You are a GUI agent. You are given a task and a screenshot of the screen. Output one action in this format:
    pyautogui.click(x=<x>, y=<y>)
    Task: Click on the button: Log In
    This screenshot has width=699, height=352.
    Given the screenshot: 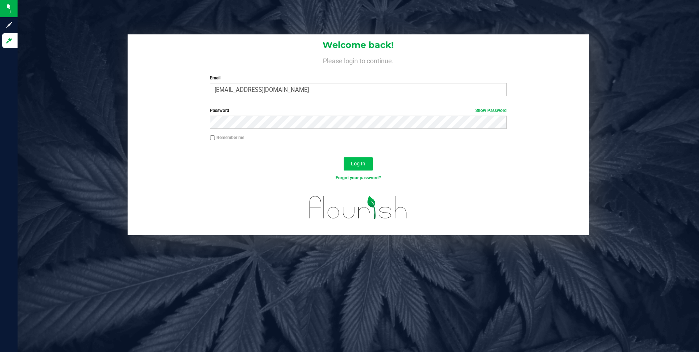 What is the action you would take?
    pyautogui.click(x=358, y=164)
    